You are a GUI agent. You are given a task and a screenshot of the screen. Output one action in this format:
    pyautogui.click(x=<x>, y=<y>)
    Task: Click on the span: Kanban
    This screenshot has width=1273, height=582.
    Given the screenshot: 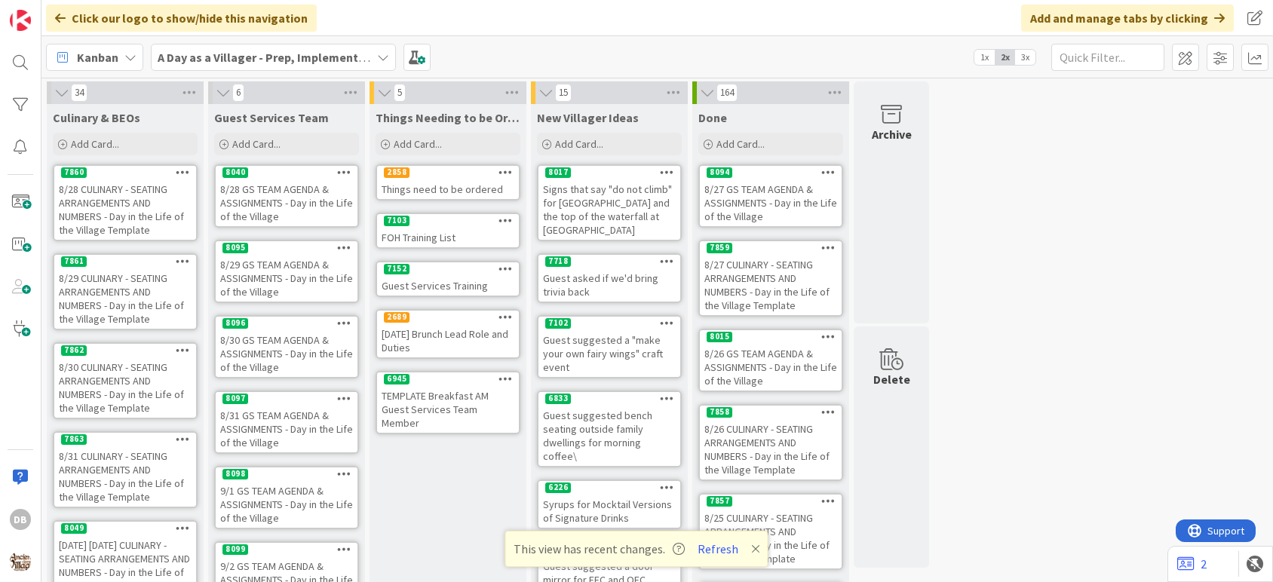 What is the action you would take?
    pyautogui.click(x=97, y=57)
    